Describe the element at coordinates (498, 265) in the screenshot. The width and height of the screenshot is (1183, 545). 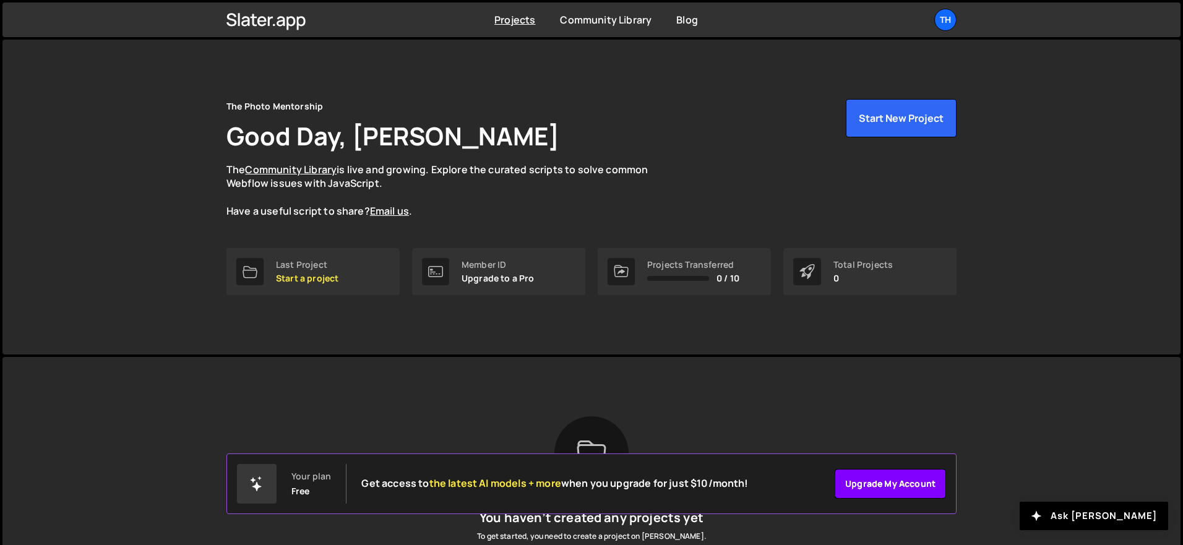
I see `div: Member ID` at that location.